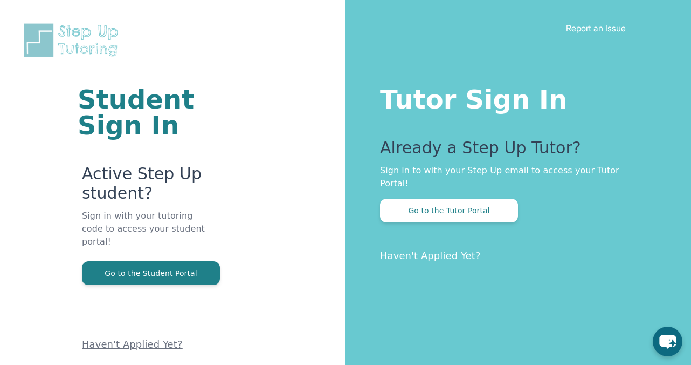 The width and height of the screenshot is (691, 365). What do you see at coordinates (449, 210) in the screenshot?
I see `a: Go to the Tutor Portal` at bounding box center [449, 210].